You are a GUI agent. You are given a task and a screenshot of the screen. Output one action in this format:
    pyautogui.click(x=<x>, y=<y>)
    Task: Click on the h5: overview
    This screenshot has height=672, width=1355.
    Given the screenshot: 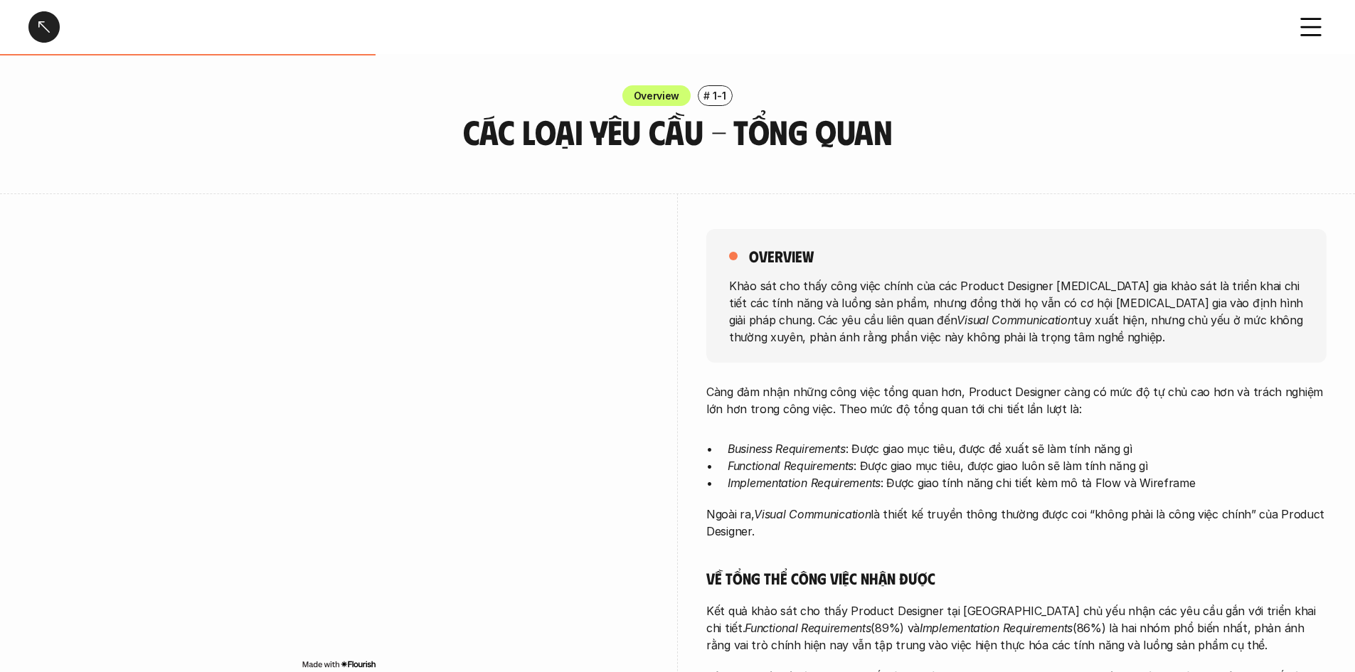 What is the action you would take?
    pyautogui.click(x=781, y=256)
    